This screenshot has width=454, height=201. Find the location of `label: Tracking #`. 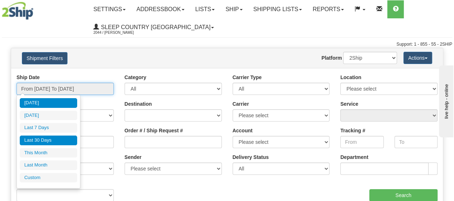

label: Tracking # is located at coordinates (353, 130).